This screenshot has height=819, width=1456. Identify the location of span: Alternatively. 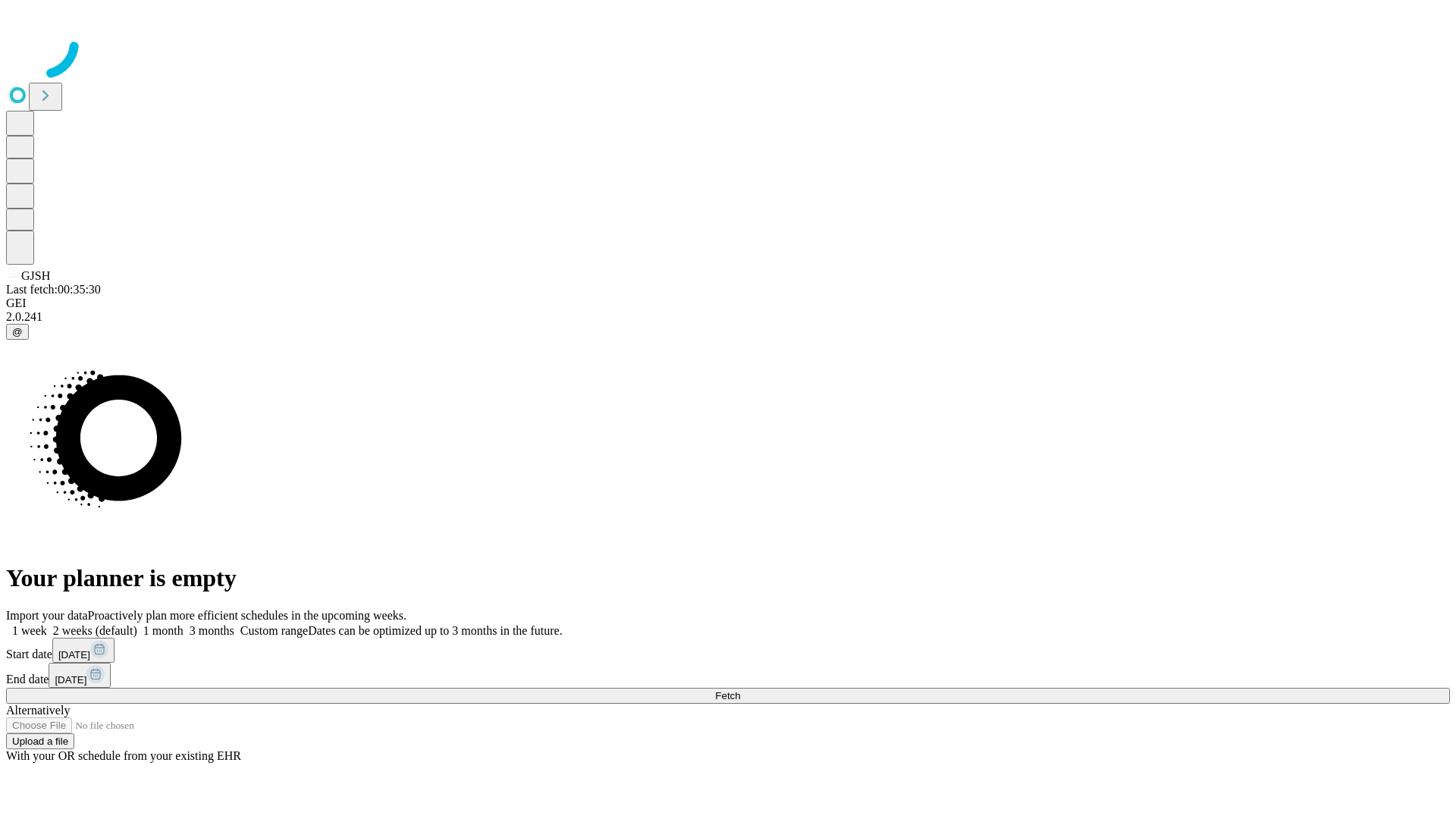
(38, 710).